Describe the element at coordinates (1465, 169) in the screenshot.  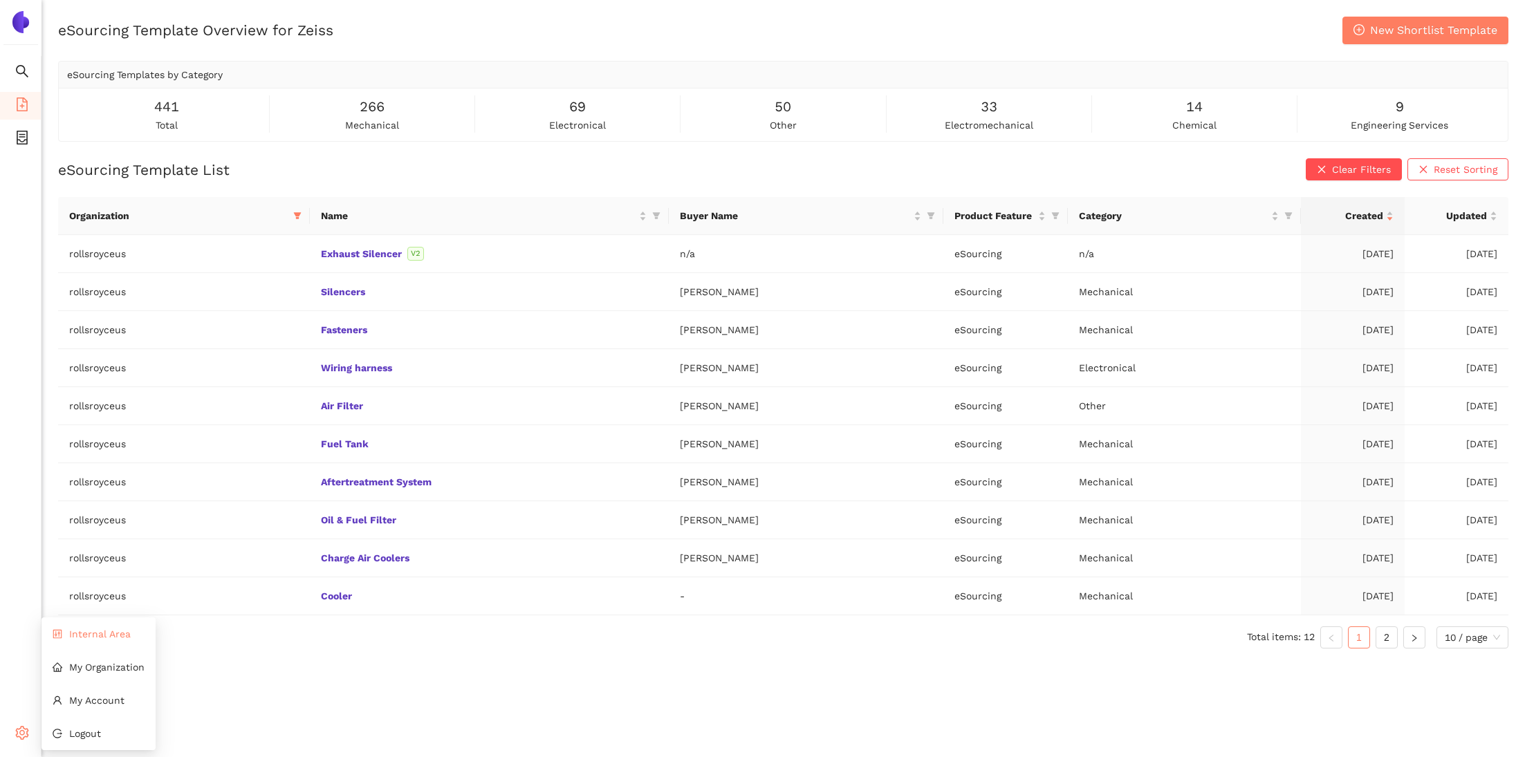
I see `span: Reset Sorting` at that location.